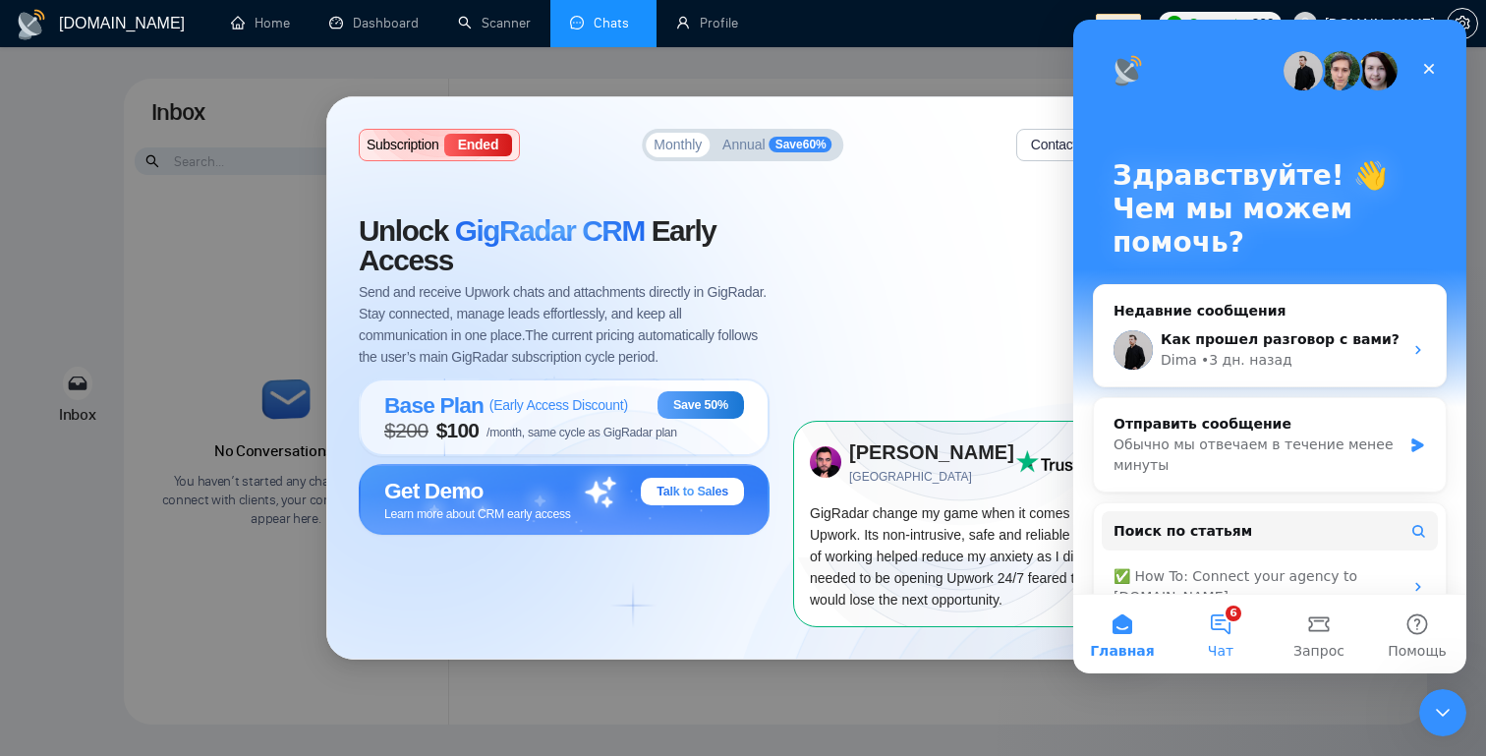 Image resolution: width=1486 pixels, height=756 pixels. Describe the element at coordinates (109, 511) in the screenshot. I see `span: Поиск по статьям` at that location.